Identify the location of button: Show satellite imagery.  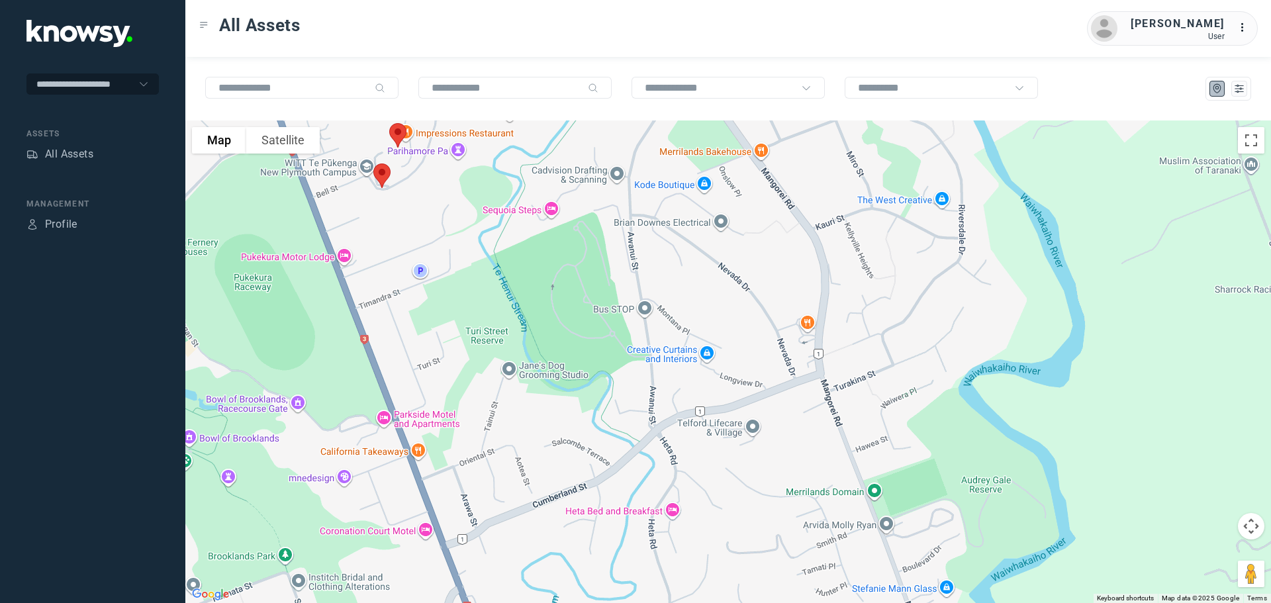
(283, 140).